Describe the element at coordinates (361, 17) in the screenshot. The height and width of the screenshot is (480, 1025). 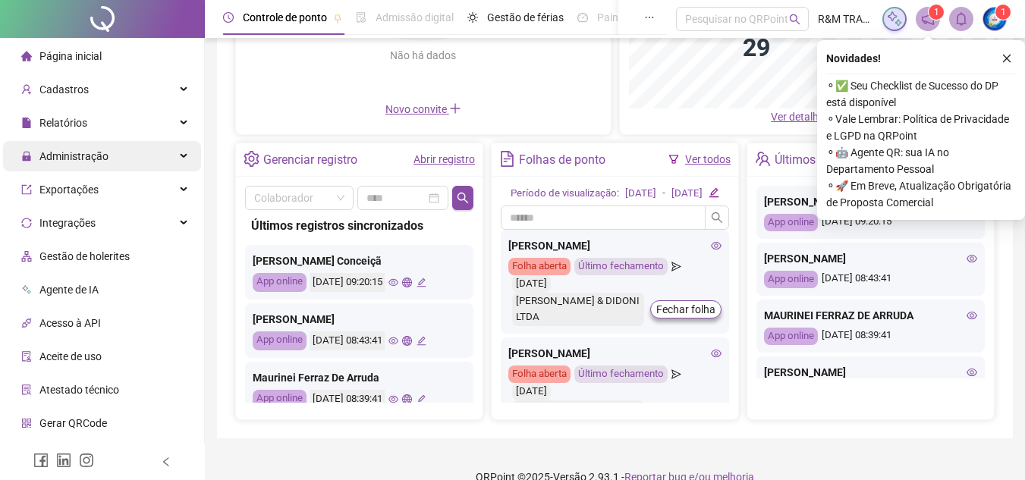
I see `span: file-done` at that location.